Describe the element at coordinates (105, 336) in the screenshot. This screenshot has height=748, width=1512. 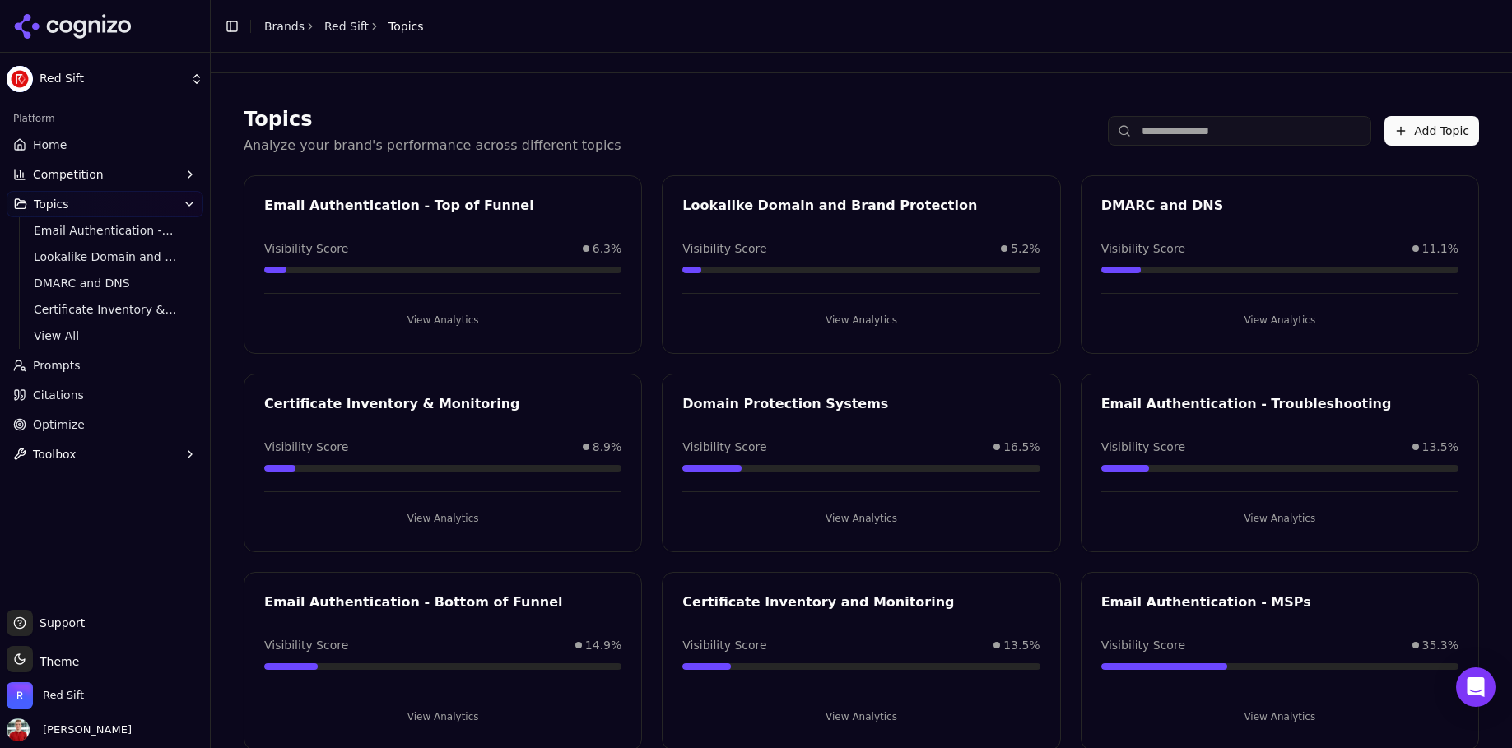
I see `span: View All` at that location.